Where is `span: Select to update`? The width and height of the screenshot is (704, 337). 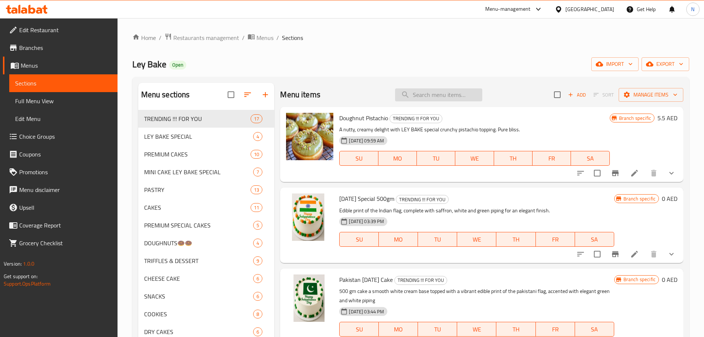
span: Select to update is located at coordinates (597, 254).